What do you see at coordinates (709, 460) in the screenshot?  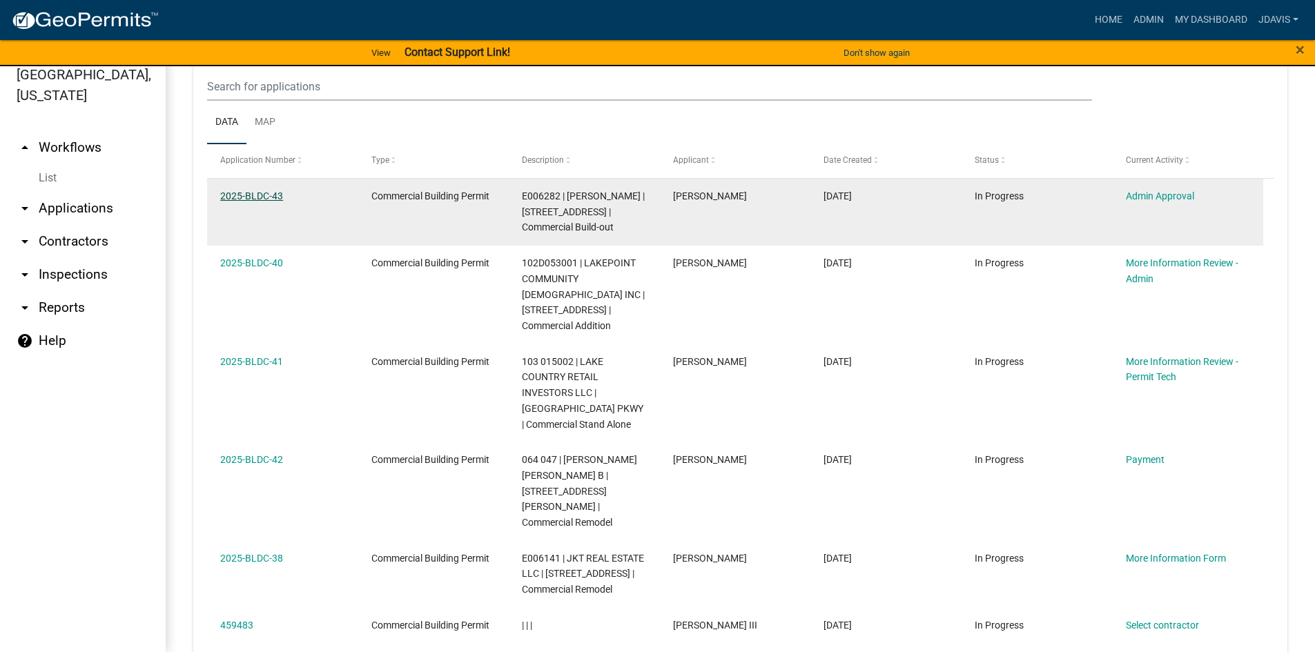 I see `span: Jeremy Crosby` at bounding box center [709, 460].